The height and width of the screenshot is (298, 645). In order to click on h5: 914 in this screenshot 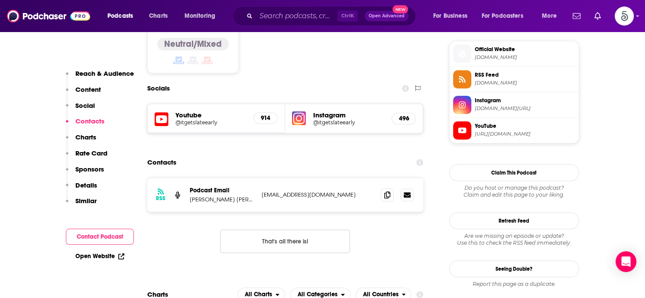, I will do `click(266, 118)`.